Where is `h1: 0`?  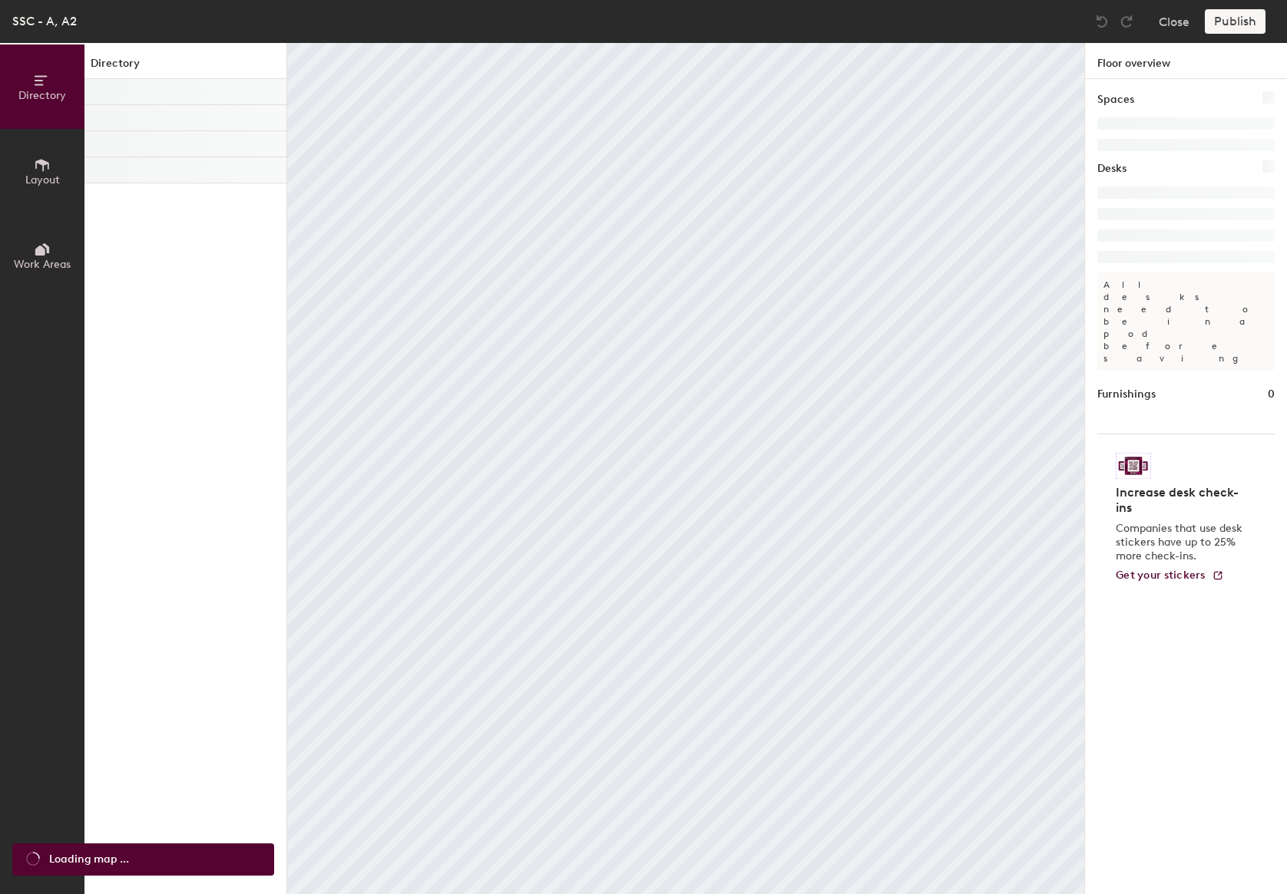
h1: 0 is located at coordinates (1271, 395).